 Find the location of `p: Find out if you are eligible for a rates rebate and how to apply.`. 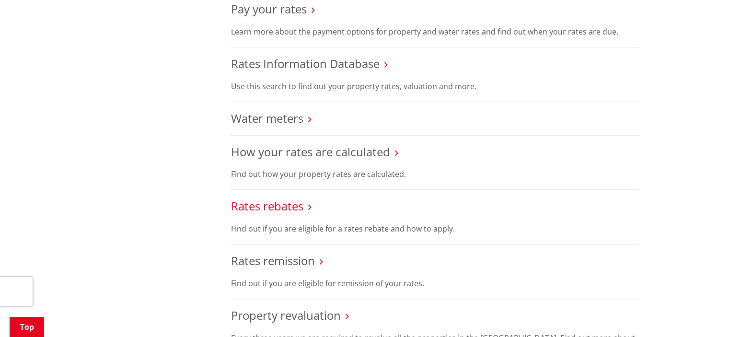

p: Find out if you are eligible for a rates rebate and how to apply. is located at coordinates (435, 229).